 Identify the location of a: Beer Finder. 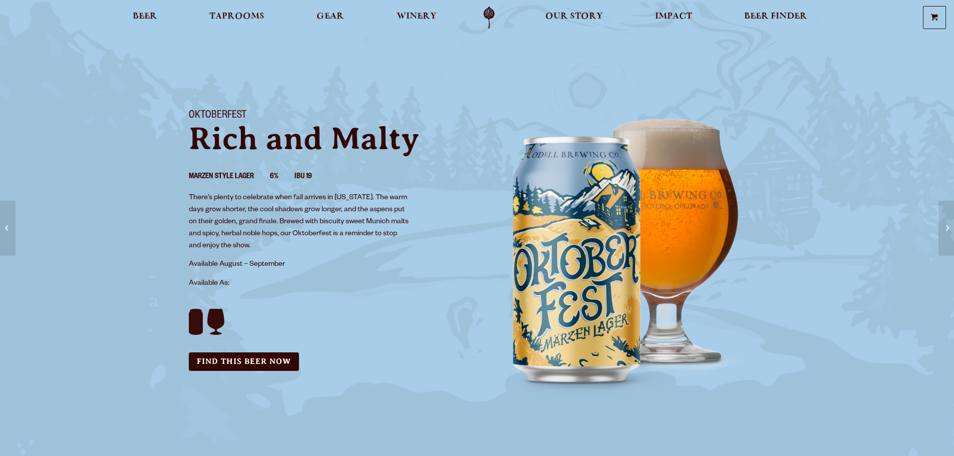
(775, 18).